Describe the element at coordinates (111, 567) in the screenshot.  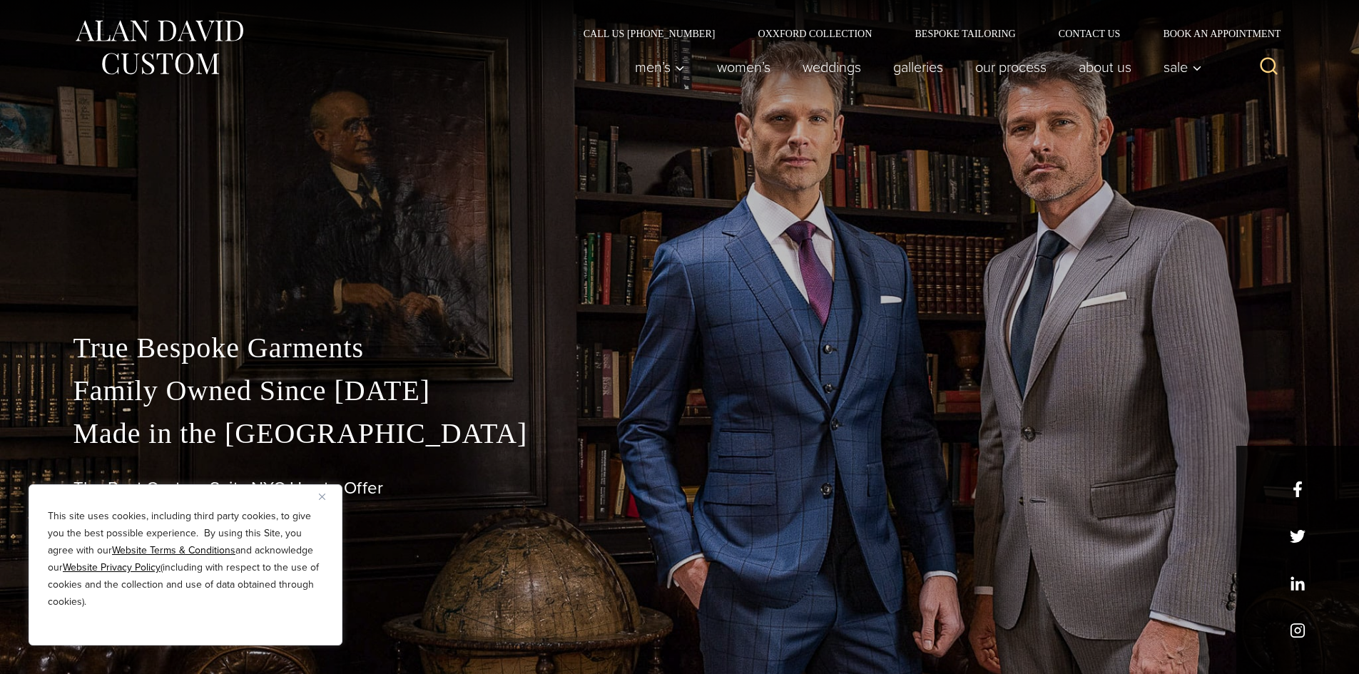
I see `u: Website Privacy Policy` at that location.